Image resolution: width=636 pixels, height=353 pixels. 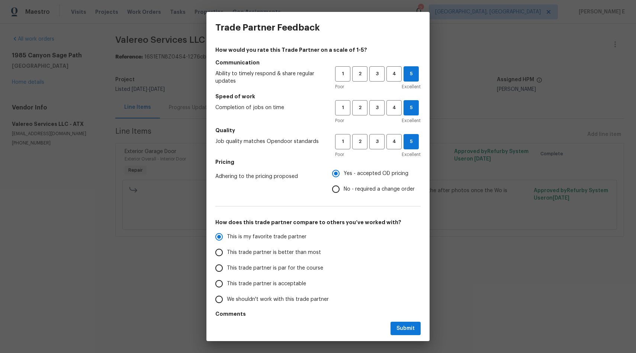 What do you see at coordinates (266, 284) in the screenshot?
I see `span: This trade partner is acceptable` at bounding box center [266, 284].